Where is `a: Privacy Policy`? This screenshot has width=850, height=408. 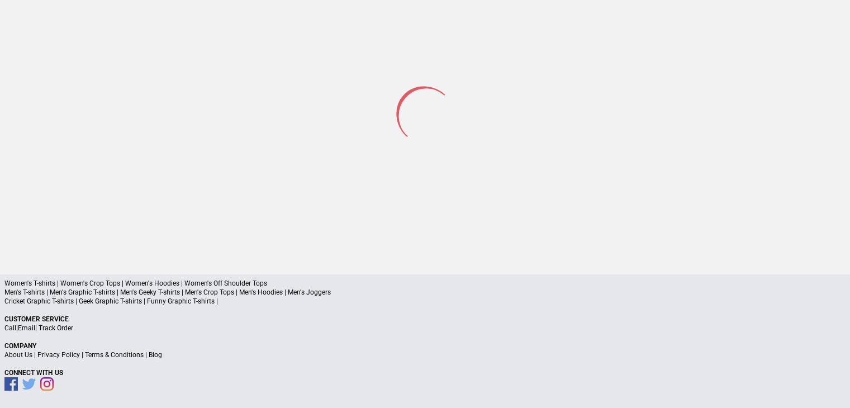 a: Privacy Policy is located at coordinates (59, 355).